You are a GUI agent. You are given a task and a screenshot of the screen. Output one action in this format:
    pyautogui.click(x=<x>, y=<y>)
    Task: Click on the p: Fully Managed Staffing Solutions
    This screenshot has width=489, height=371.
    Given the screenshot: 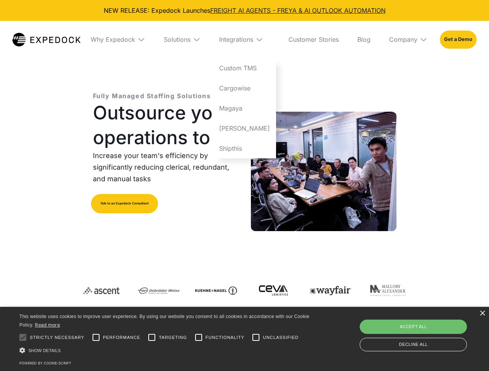 What is the action you would take?
    pyautogui.click(x=152, y=96)
    